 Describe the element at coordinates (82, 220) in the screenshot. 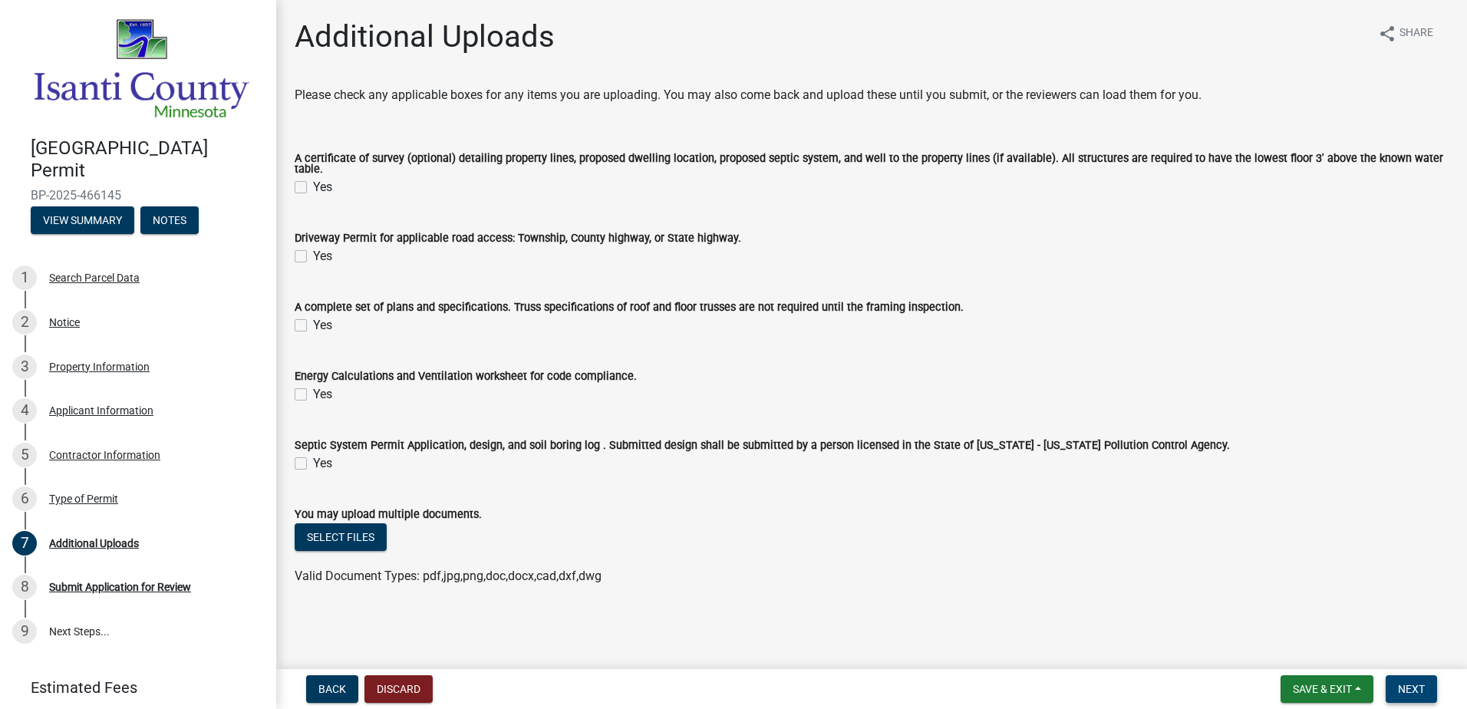

I see `button: View Summary` at that location.